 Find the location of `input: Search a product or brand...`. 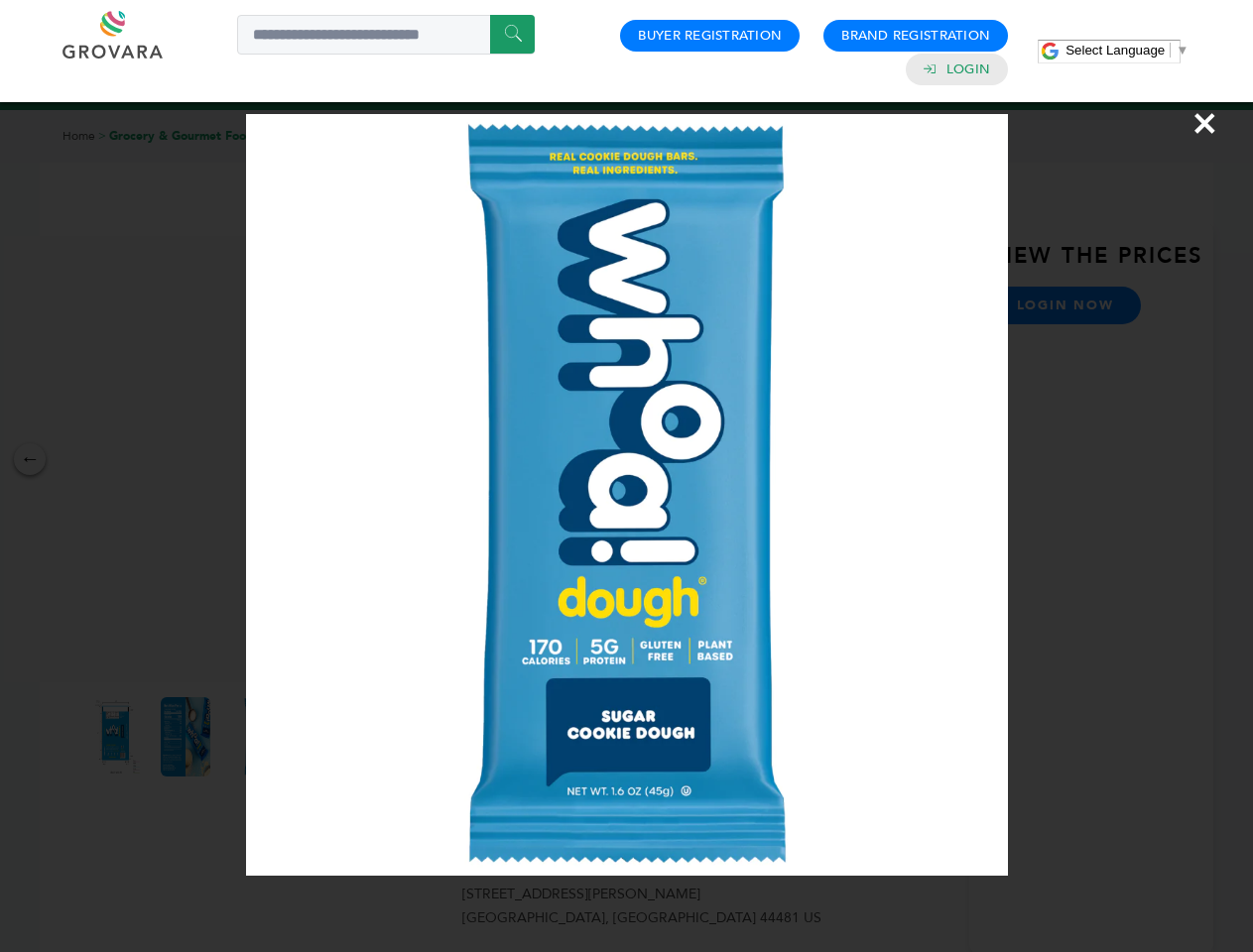

input: Search a product or brand... is located at coordinates (385, 35).